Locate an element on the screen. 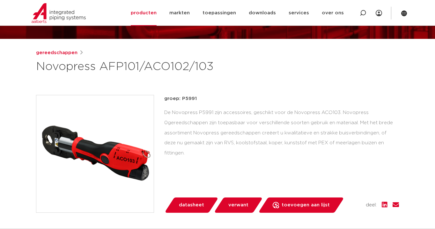 This screenshot has width=435, height=229. span: toevoegen aan lijst is located at coordinates (306, 205).